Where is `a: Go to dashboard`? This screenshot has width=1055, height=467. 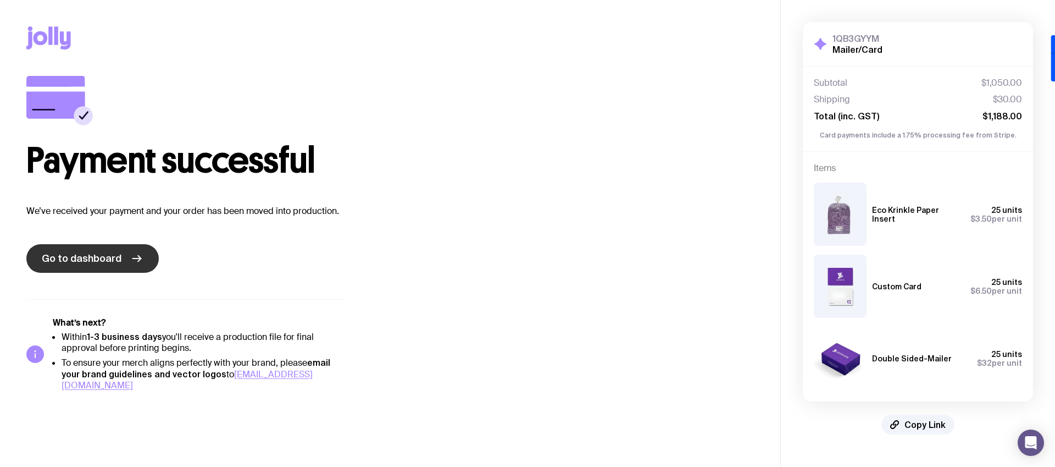
a: Go to dashboard is located at coordinates (92, 258).